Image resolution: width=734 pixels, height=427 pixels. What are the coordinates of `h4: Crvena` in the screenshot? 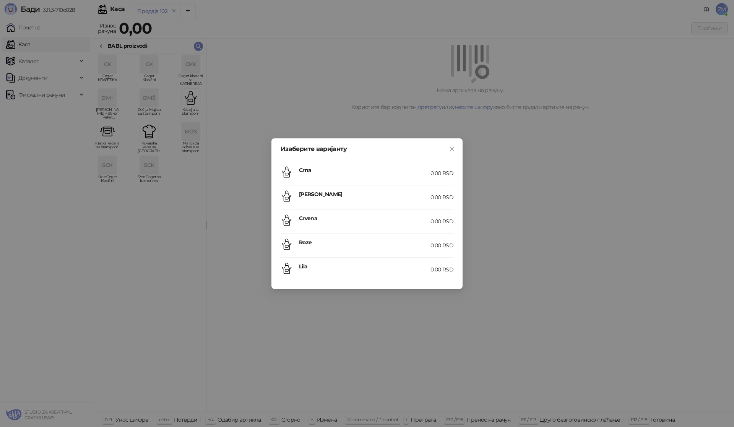 It's located at (365, 218).